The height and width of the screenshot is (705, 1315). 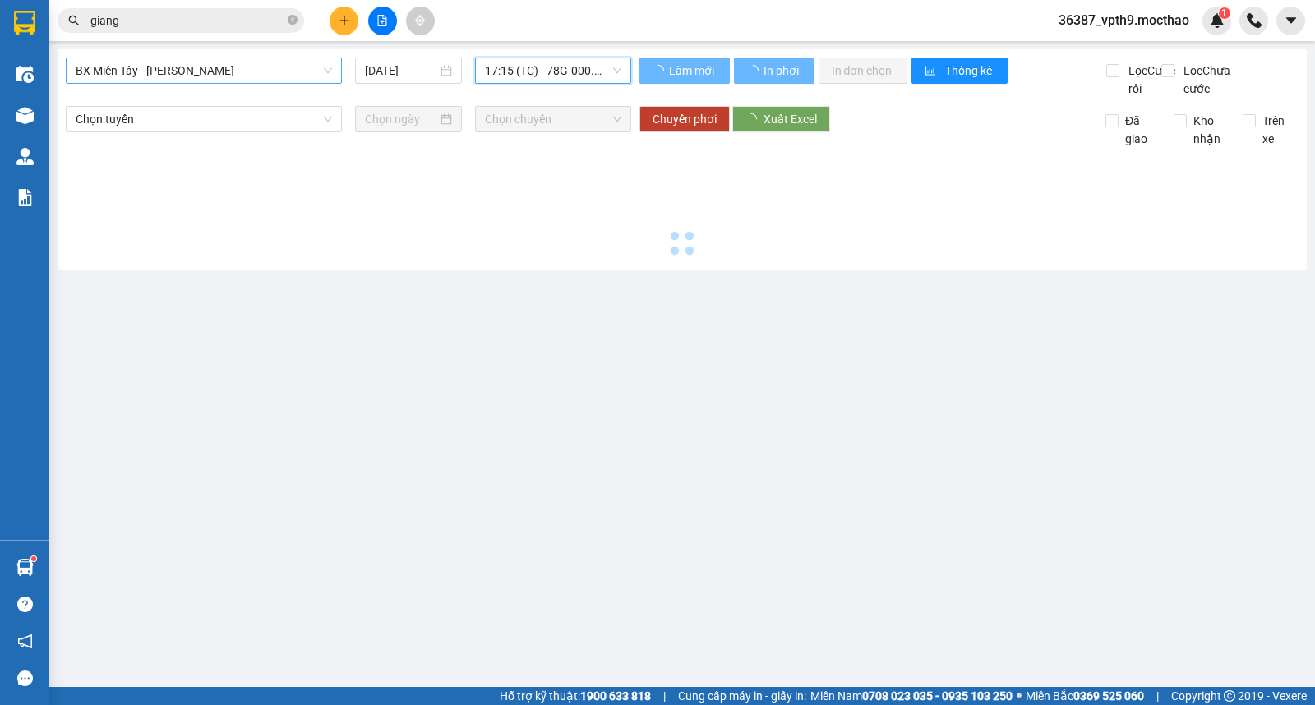 I want to click on span: Miền Bắc, so click(x=1085, y=696).